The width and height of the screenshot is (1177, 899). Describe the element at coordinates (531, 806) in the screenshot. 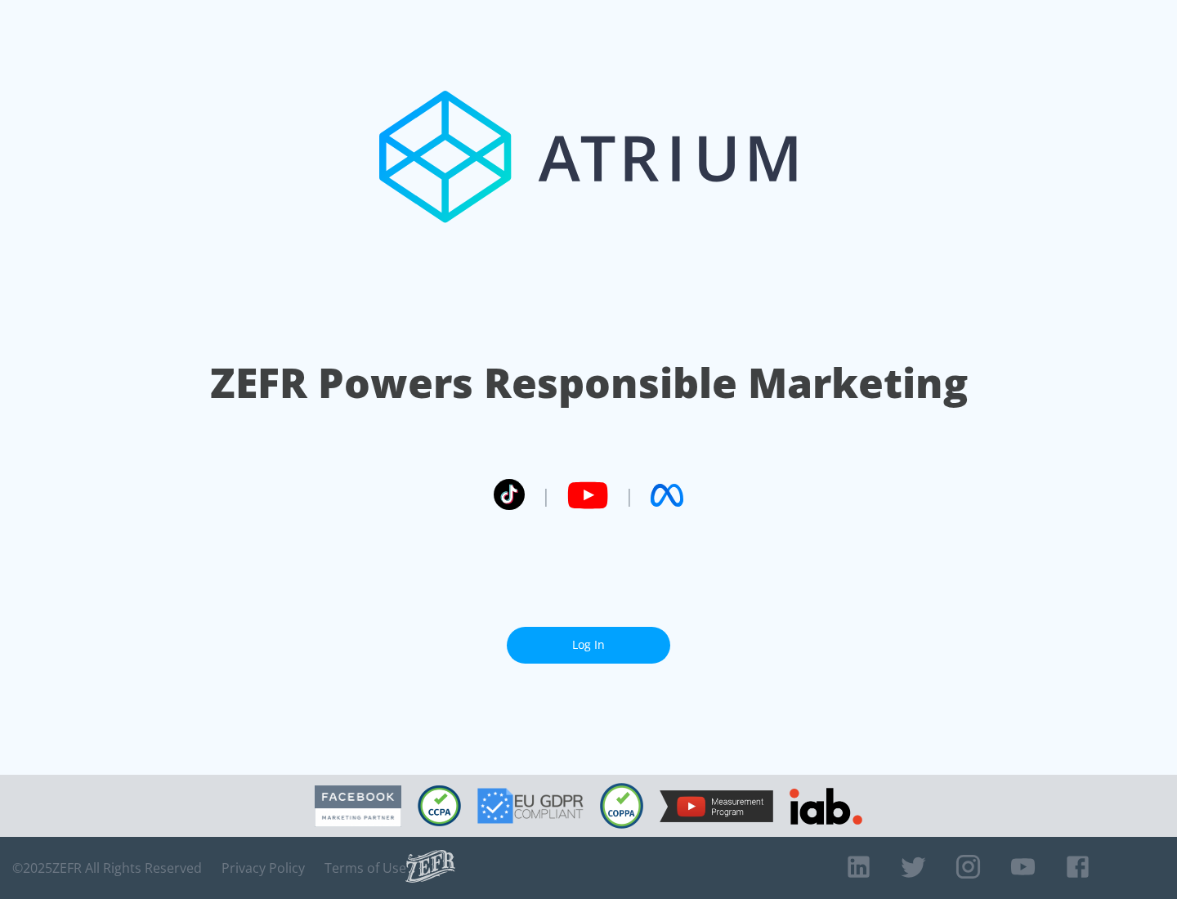

I see `img: GDPR Compliant` at that location.